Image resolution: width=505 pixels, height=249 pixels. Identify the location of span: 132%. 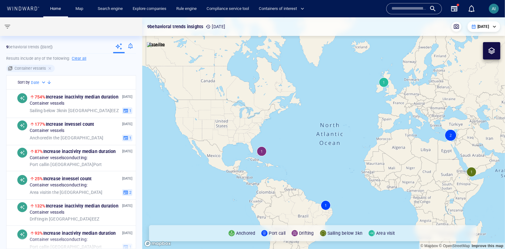
(40, 206).